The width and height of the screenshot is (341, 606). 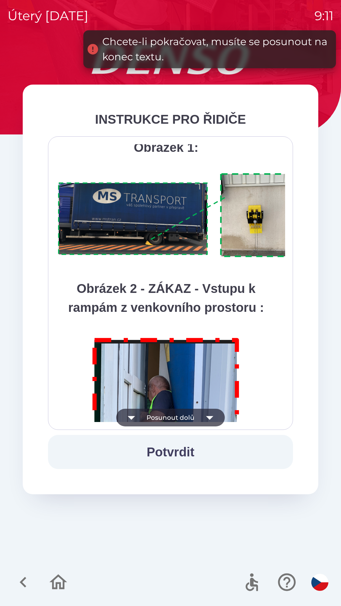 I want to click on button: Posunout dolů, so click(x=170, y=418).